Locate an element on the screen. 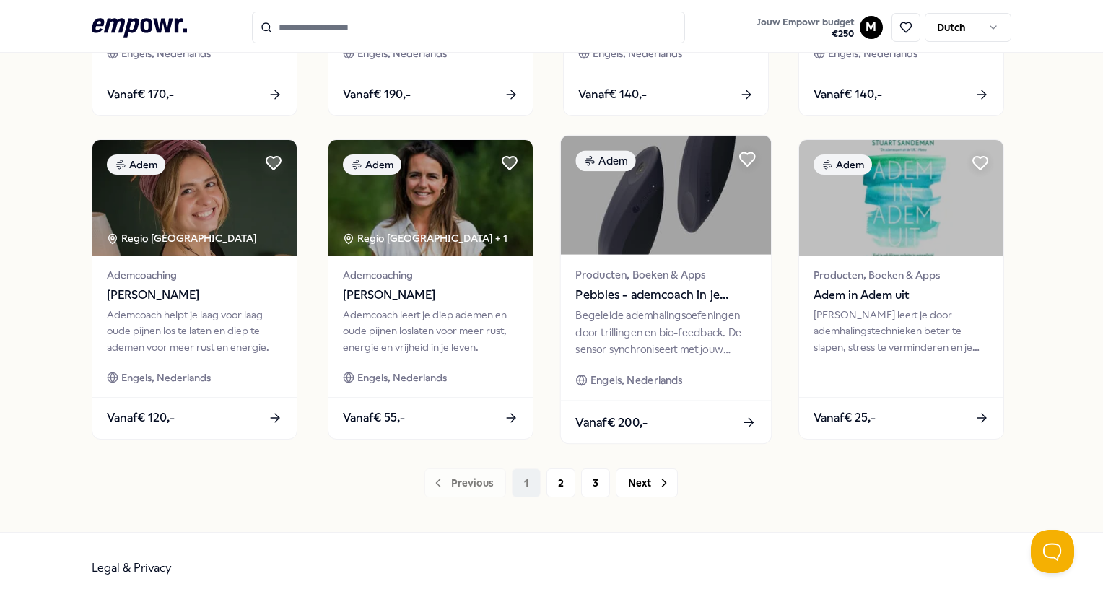  span: Jouw Empowr budget is located at coordinates (805, 22).